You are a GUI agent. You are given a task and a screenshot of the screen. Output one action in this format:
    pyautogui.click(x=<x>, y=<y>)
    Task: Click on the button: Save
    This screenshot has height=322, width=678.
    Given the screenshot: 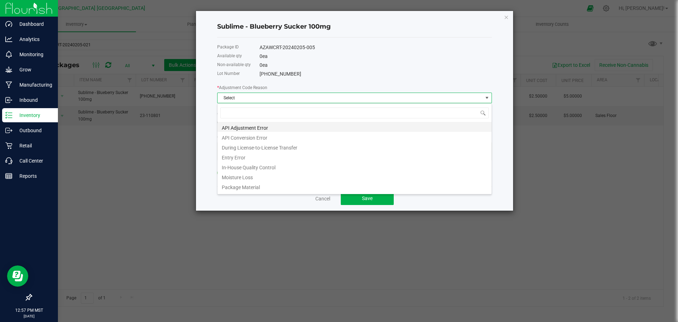 What is the action you would take?
    pyautogui.click(x=367, y=198)
    